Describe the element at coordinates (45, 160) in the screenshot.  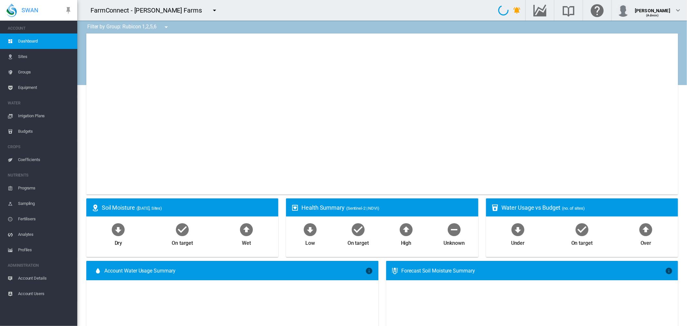
I see `span: Coefficients` at that location.